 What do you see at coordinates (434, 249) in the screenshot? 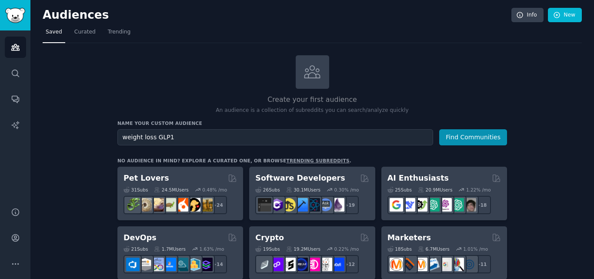
I see `div: 6.7M Users` at bounding box center [434, 249].